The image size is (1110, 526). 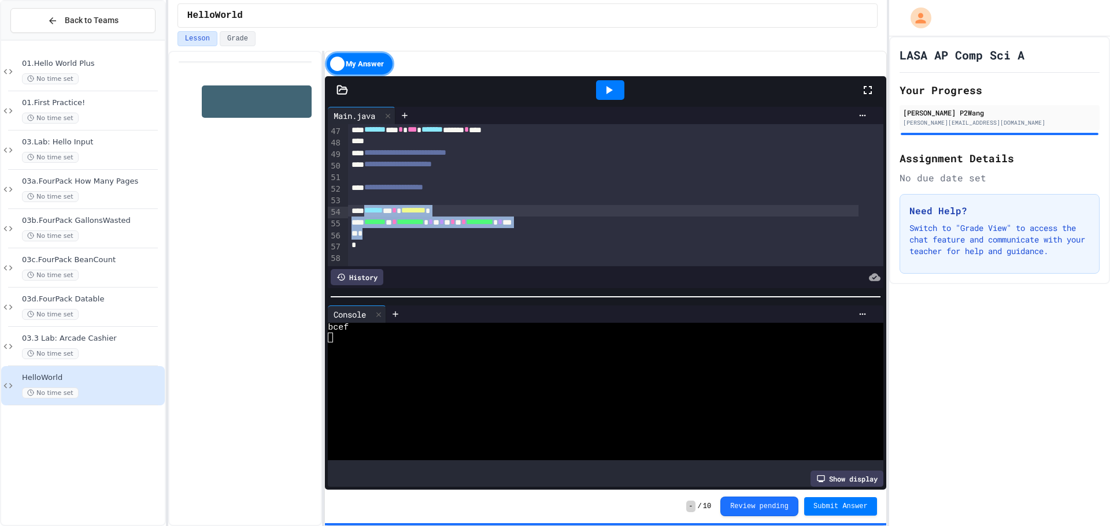 What do you see at coordinates (840, 507) in the screenshot?
I see `button: Submit Answer` at bounding box center [840, 507].